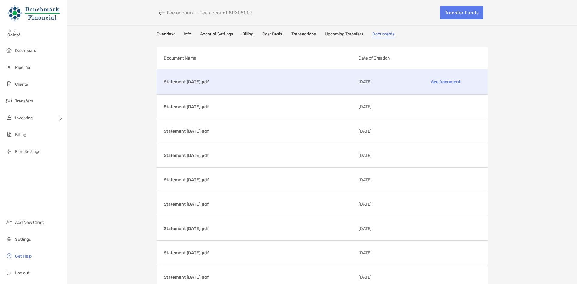 The image size is (577, 284). Describe the element at coordinates (20, 135) in the screenshot. I see `span: Billing` at that location.